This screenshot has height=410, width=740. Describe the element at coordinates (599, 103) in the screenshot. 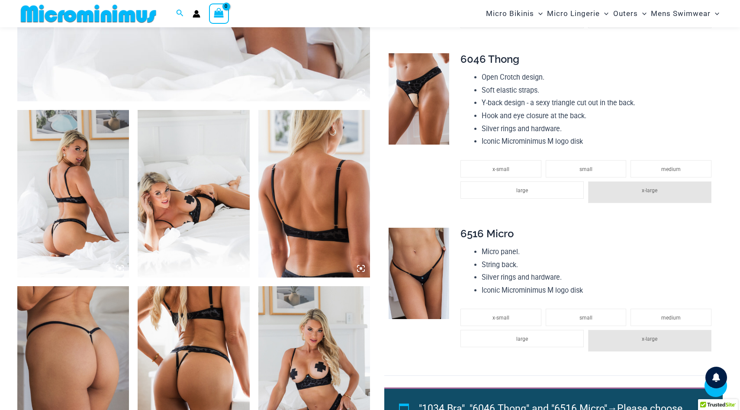

I see `li: Y-back design - a sexy triangle cut out in the back.` at that location.